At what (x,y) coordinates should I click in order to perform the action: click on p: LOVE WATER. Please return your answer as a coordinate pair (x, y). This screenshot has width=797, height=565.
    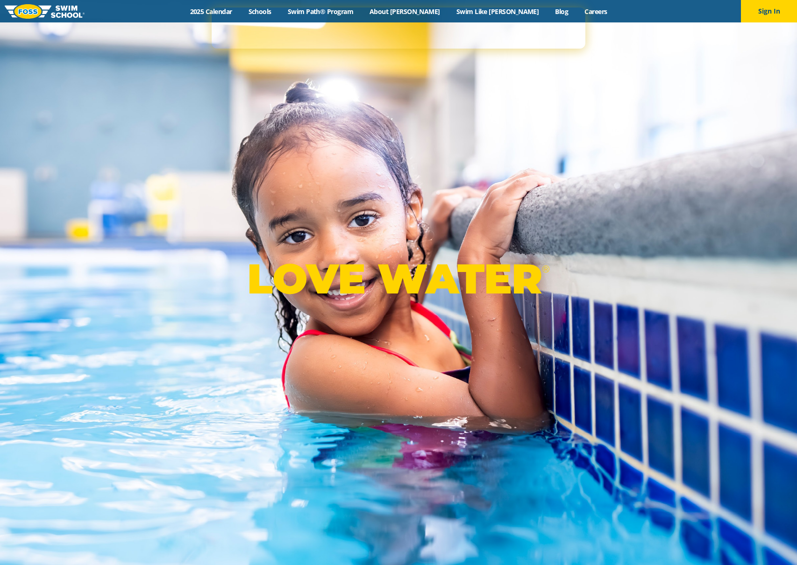
    Looking at the image, I should click on (398, 278).